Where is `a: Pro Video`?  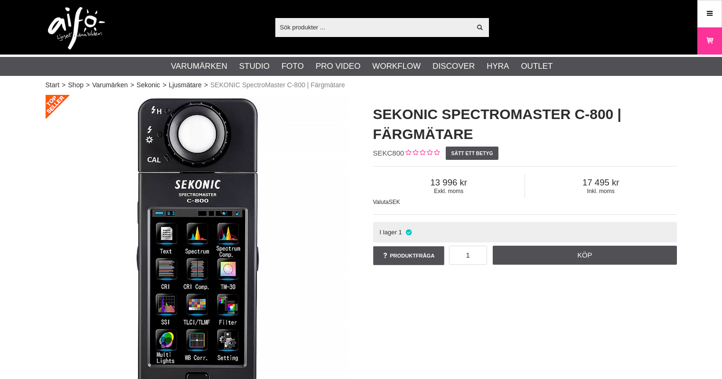 a: Pro Video is located at coordinates (338, 66).